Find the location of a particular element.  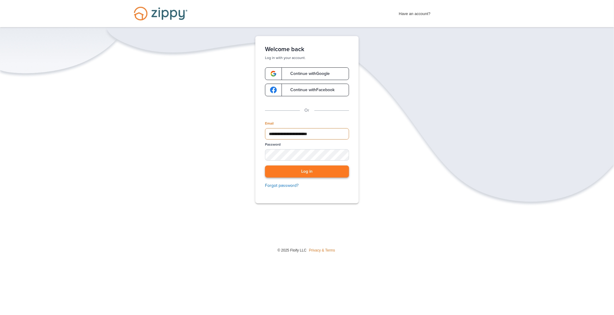

span: Have an account? is located at coordinates (415, 12).